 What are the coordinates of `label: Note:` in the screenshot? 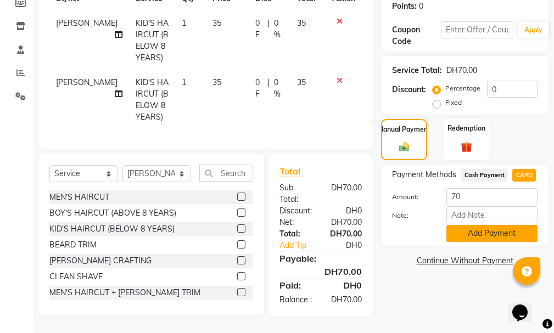 It's located at (411, 216).